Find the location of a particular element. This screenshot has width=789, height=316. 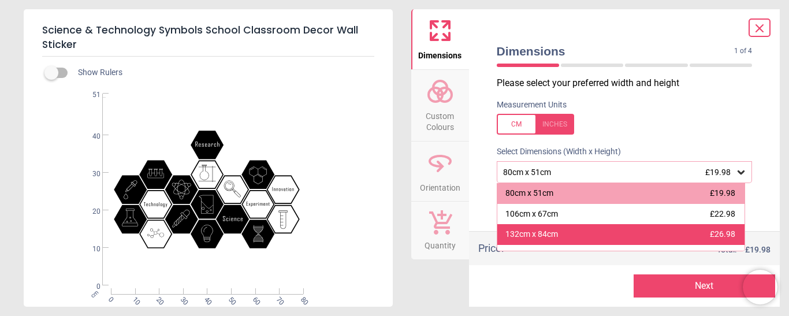

button: Custom Colours is located at coordinates (440, 105).